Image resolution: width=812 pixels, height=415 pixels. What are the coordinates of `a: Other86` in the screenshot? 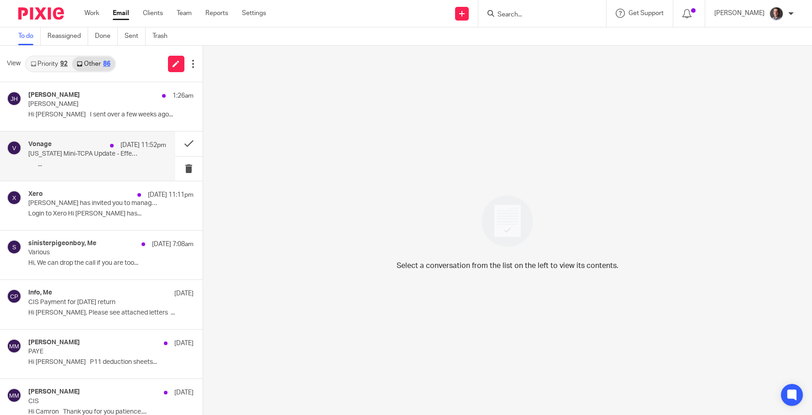 It's located at (93, 64).